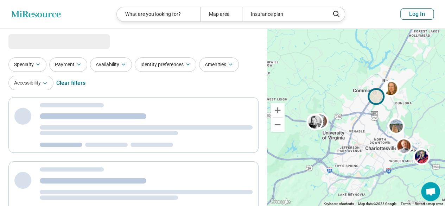  I want to click on button: Zoom in, so click(278, 110).